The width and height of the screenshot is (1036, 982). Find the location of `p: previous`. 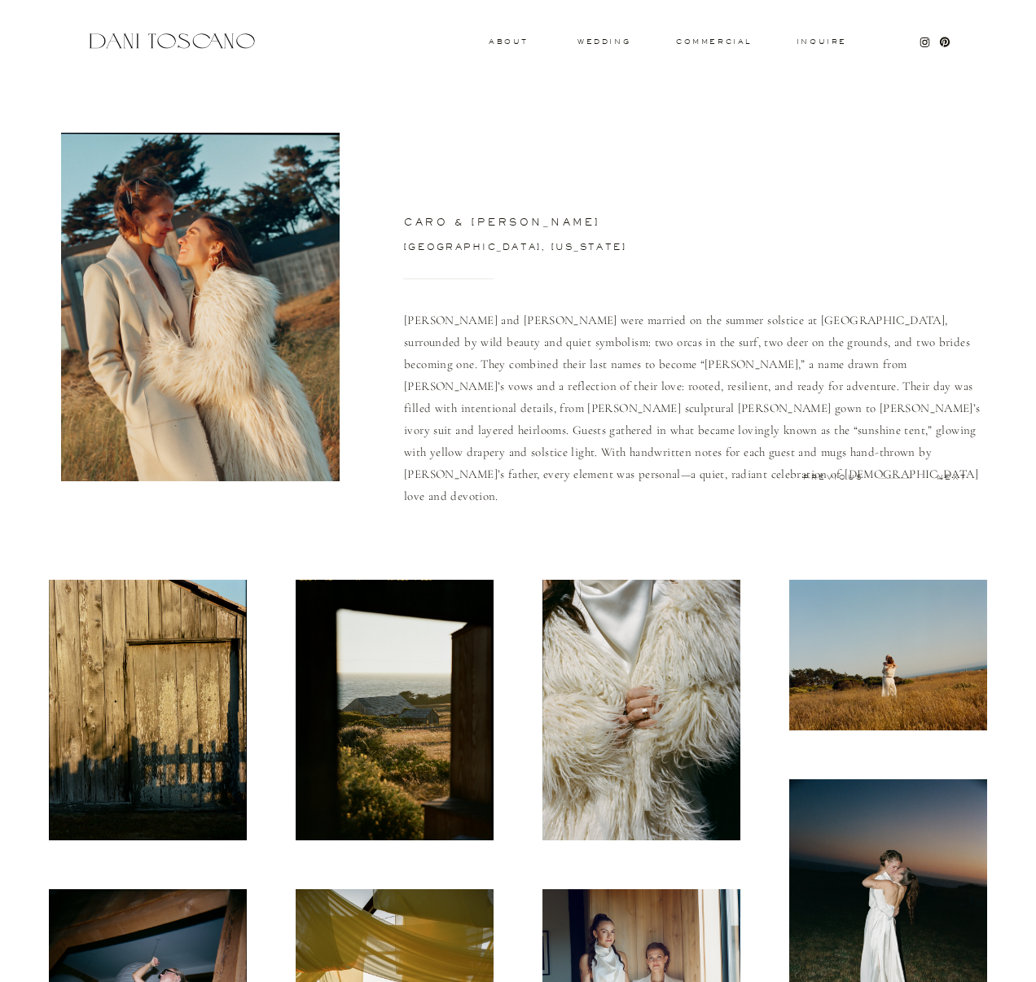

p: previous is located at coordinates (833, 477).